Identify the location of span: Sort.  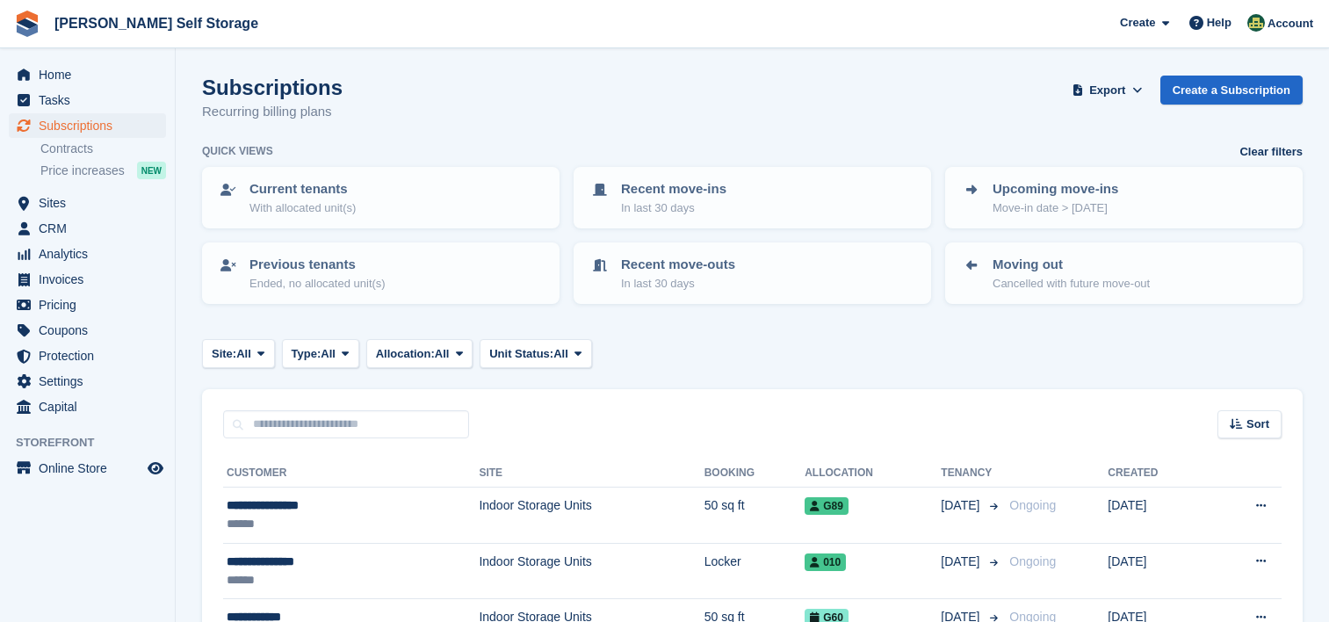
(1258, 424).